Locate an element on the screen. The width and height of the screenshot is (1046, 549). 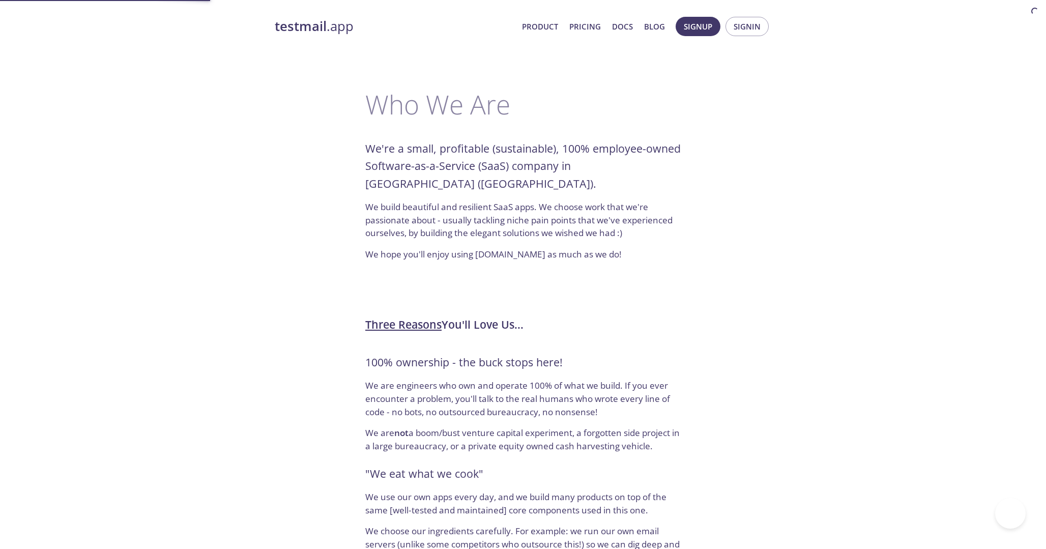
p: We use our own apps every day, and we build many products on top of the same [well-tested and mai... is located at coordinates (523, 503).